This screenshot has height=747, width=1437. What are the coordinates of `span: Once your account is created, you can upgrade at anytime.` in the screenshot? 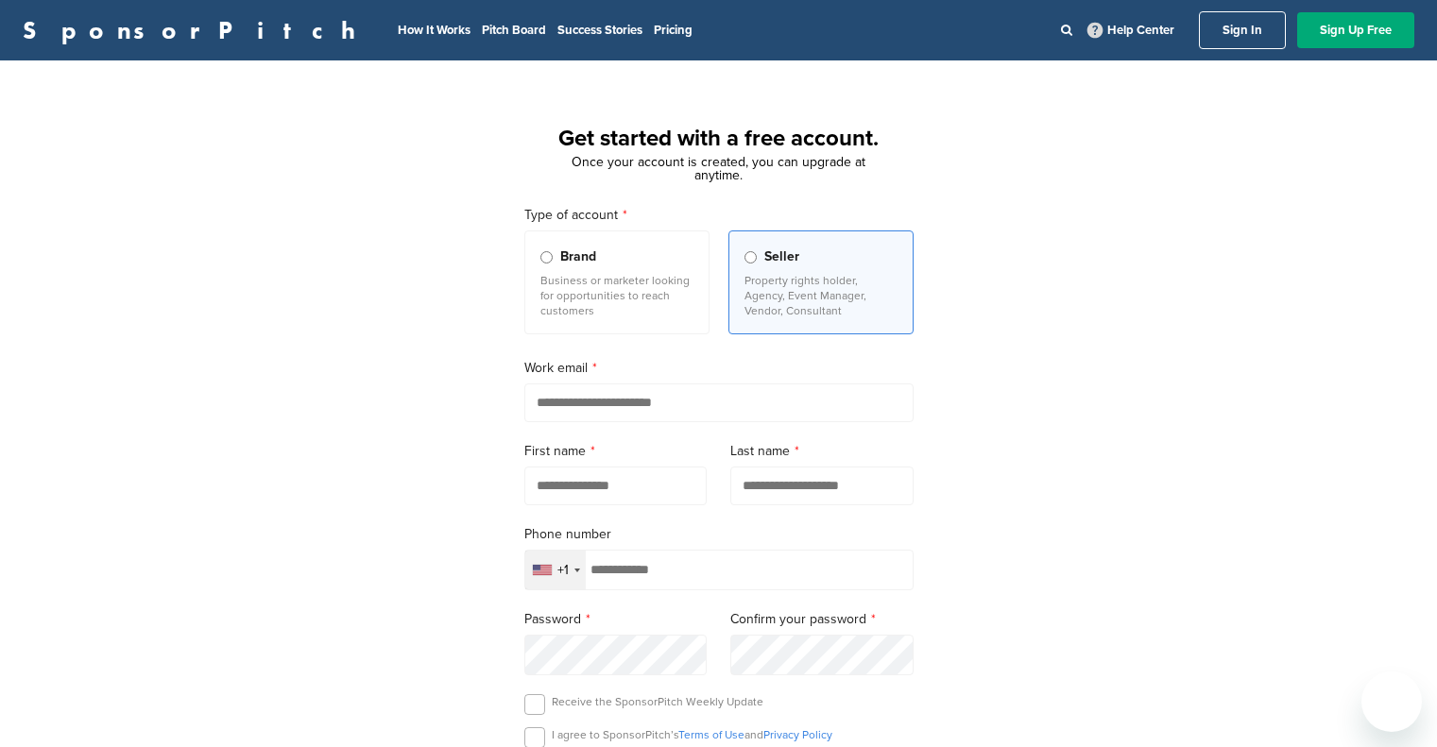 It's located at (718, 168).